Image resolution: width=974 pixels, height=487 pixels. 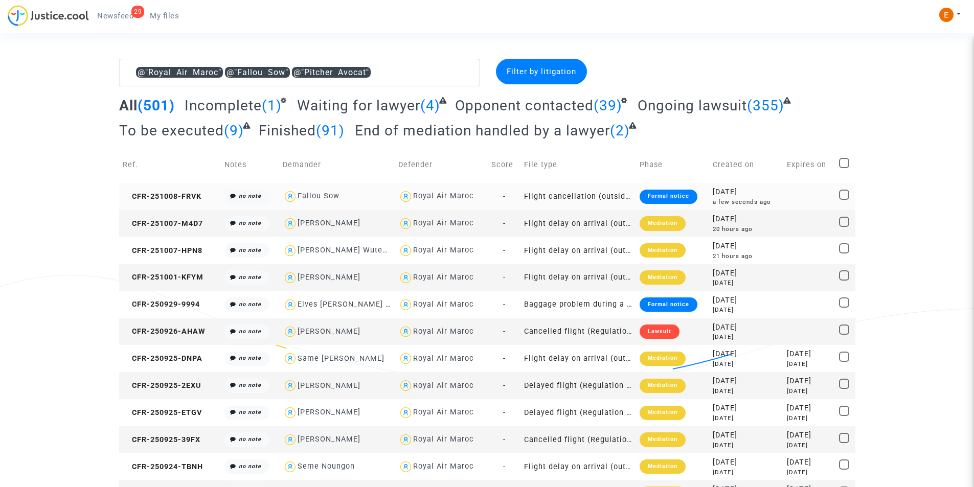 What do you see at coordinates (947, 15) in the screenshot?
I see `img: ACg8ocIeiFvHKe4dA5oeRFd_CiCnuxWUEc1A2wYhRJE3TTWt=s96-c` at bounding box center [947, 15].